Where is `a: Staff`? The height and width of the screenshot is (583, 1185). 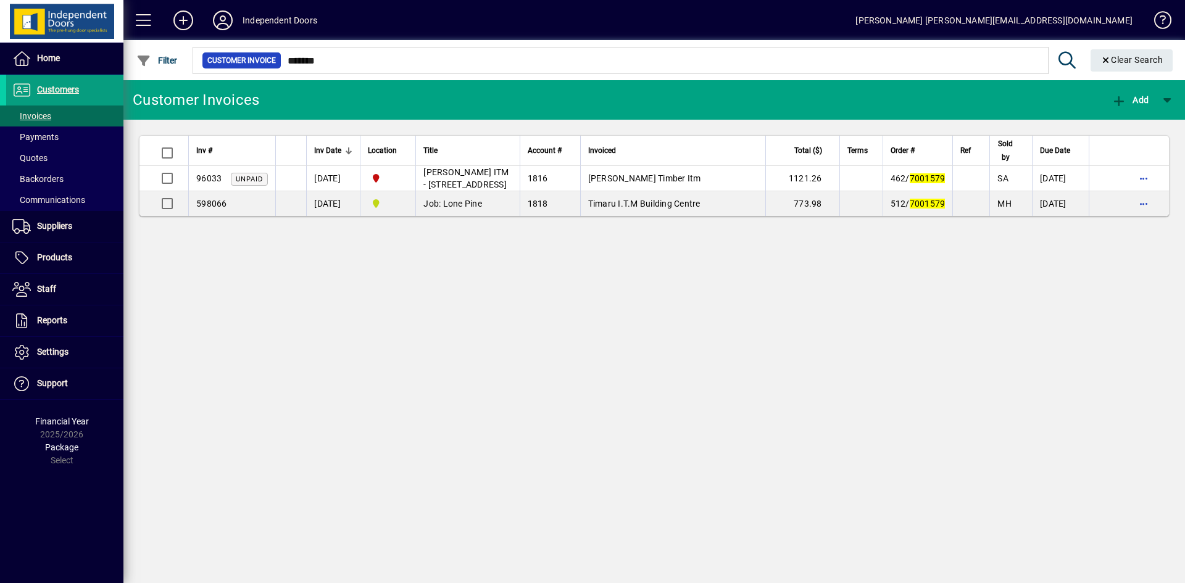 a: Staff is located at coordinates (65, 289).